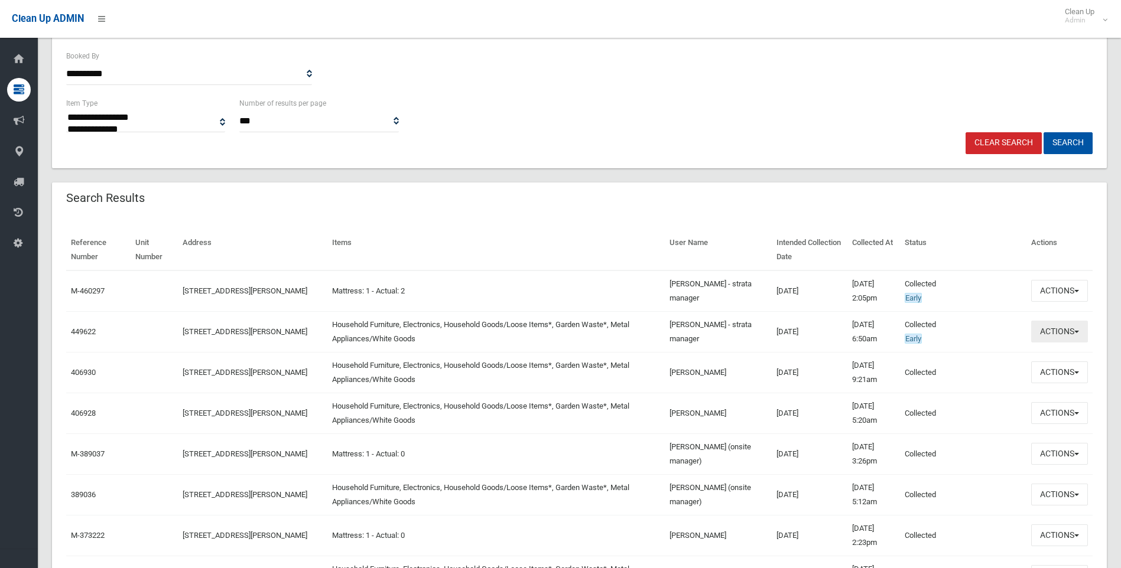 The image size is (1121, 568). Describe the element at coordinates (48, 18) in the screenshot. I see `span: Clean Up ADMIN` at that location.